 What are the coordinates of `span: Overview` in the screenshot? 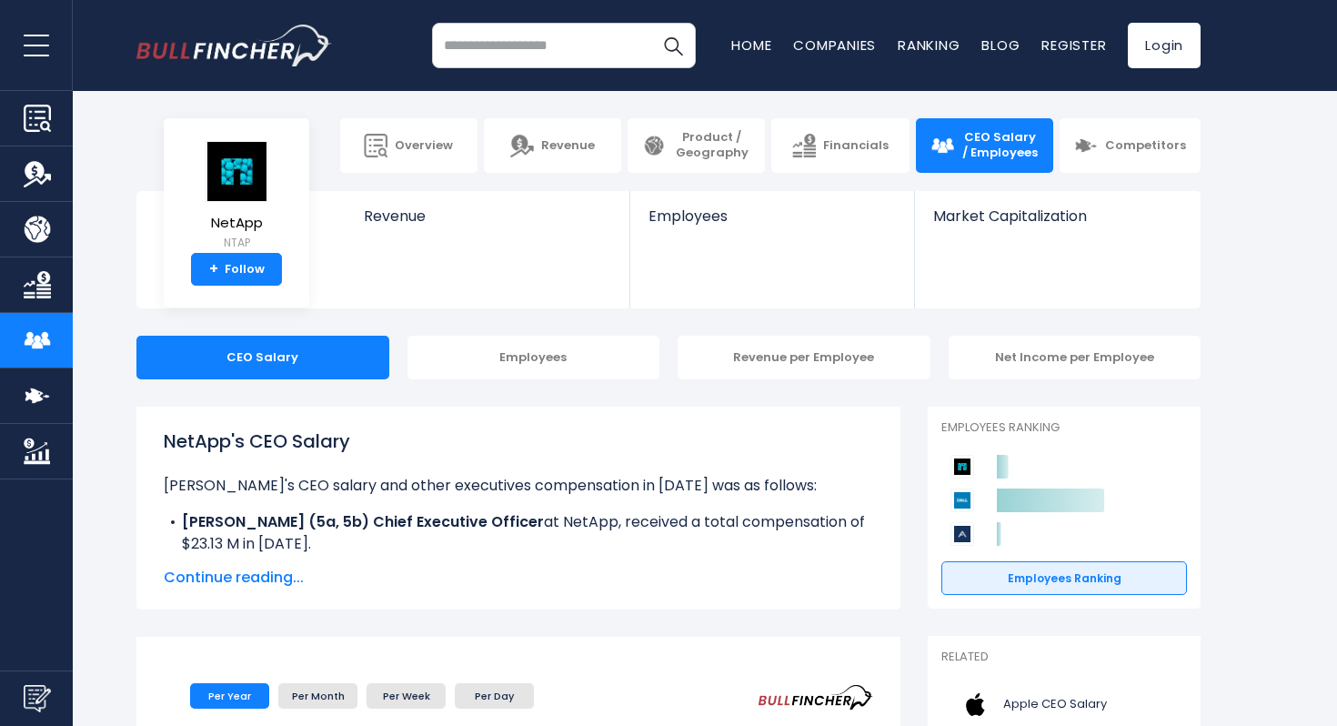 It's located at (424, 146).